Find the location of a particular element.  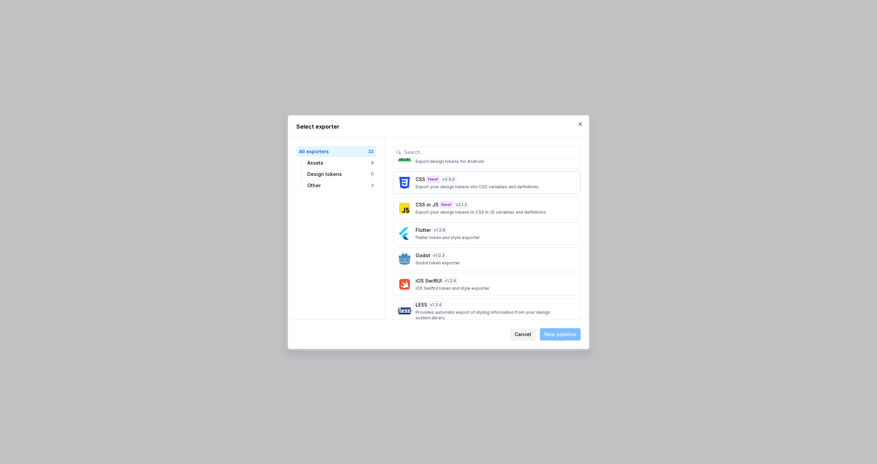

p: iOS SwiftUI is located at coordinates (429, 281).